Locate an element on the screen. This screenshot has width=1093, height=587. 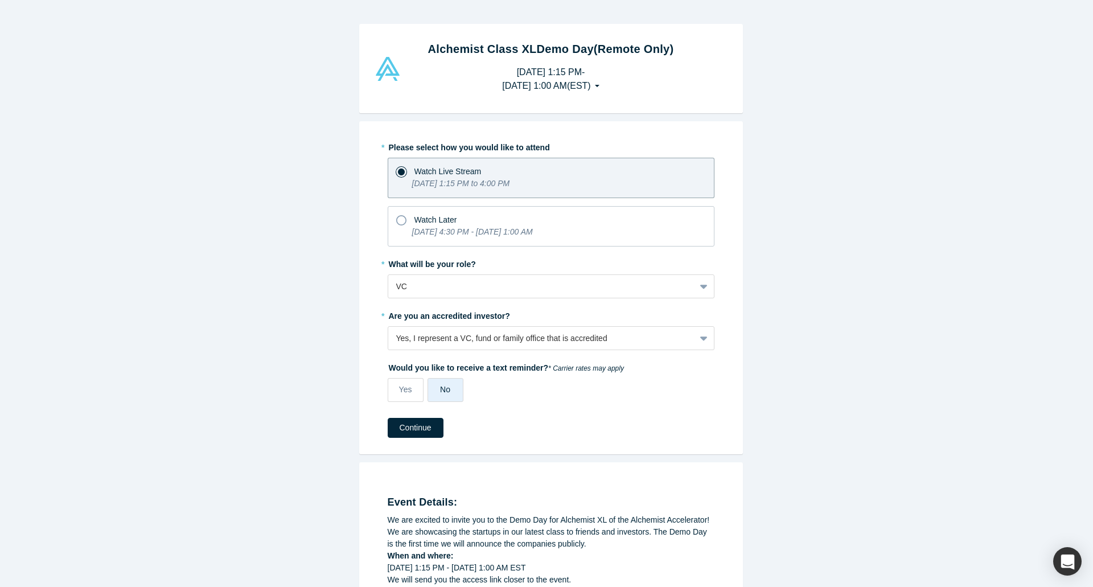
span: No is located at coordinates (445, 389).